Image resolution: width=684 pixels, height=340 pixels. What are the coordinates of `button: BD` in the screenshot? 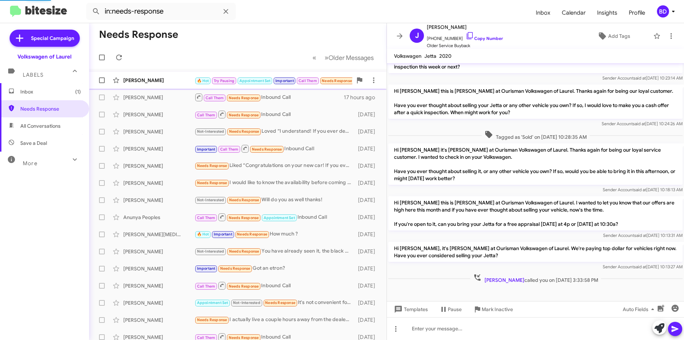 It's located at (664, 11).